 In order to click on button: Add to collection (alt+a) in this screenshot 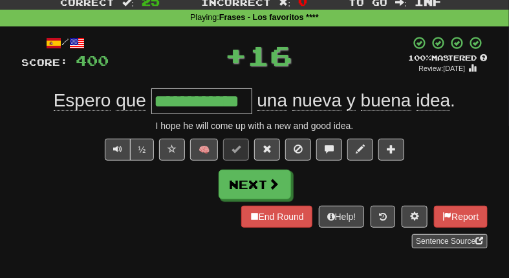, I will do `click(391, 150)`.